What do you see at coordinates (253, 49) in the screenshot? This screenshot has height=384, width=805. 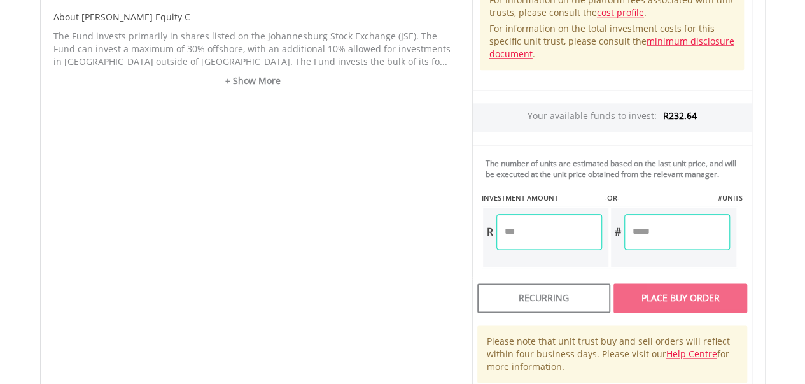 I see `p: The Fund invests primarily in shares listed on the Johannesburg Stock Exchange (JSE). The Fund ca...` at bounding box center [253, 49].